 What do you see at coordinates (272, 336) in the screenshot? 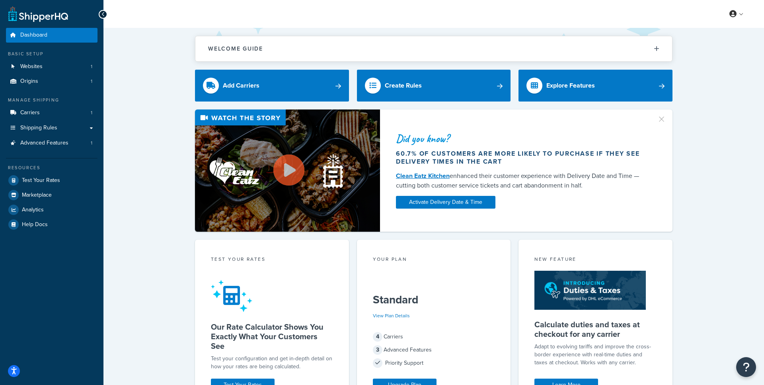
I see `h5: Our Rate Calculator Shows You Exactly What Your Customers See` at bounding box center [272, 336].